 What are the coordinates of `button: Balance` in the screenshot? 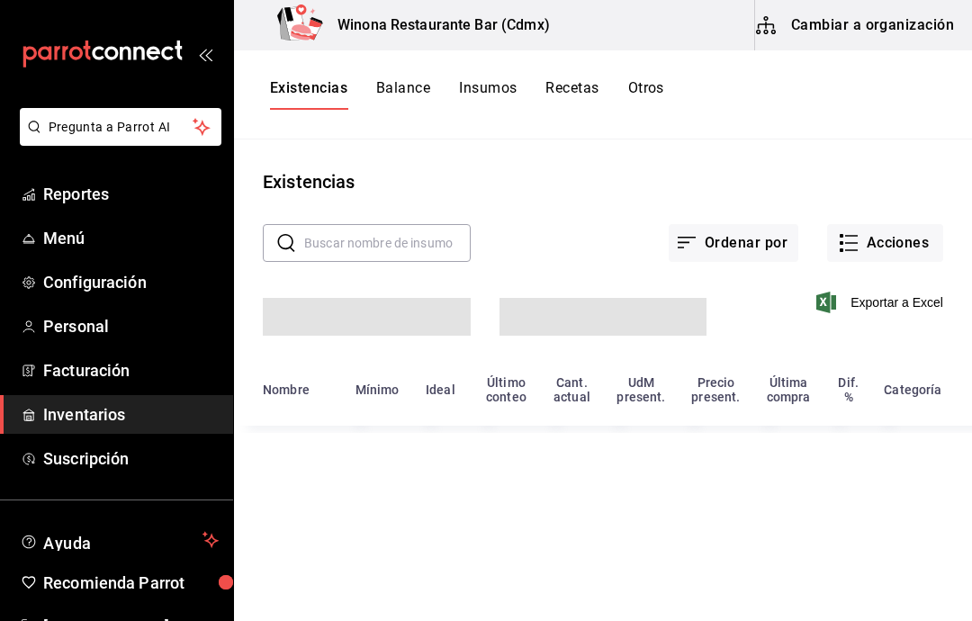 It's located at (403, 95).